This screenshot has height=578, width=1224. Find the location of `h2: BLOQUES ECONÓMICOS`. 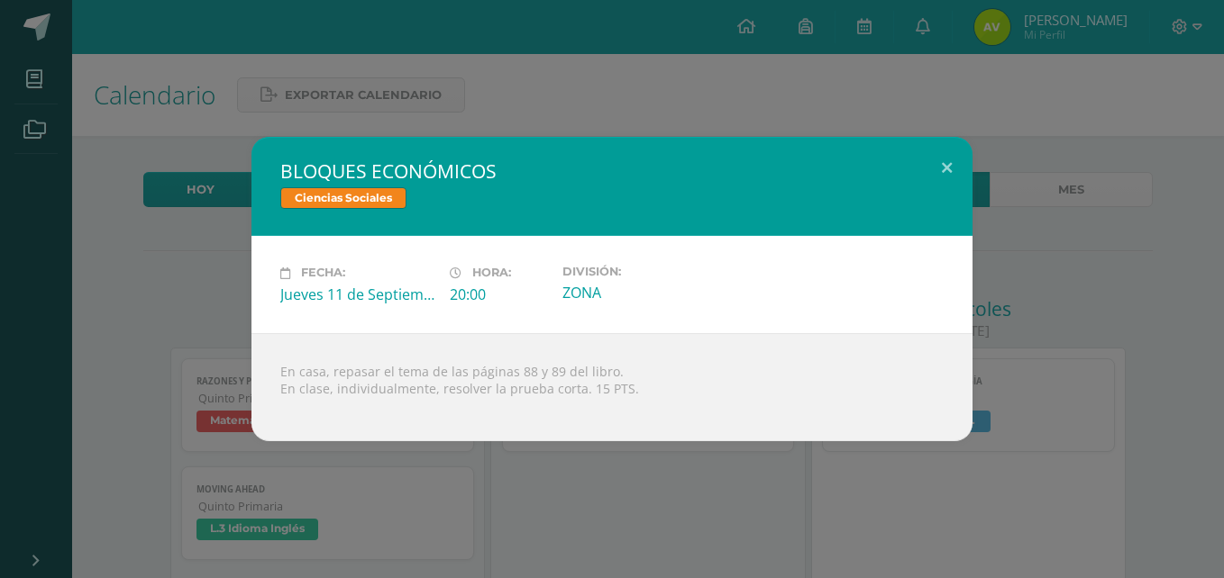

h2: BLOQUES ECONÓMICOS is located at coordinates (612, 171).